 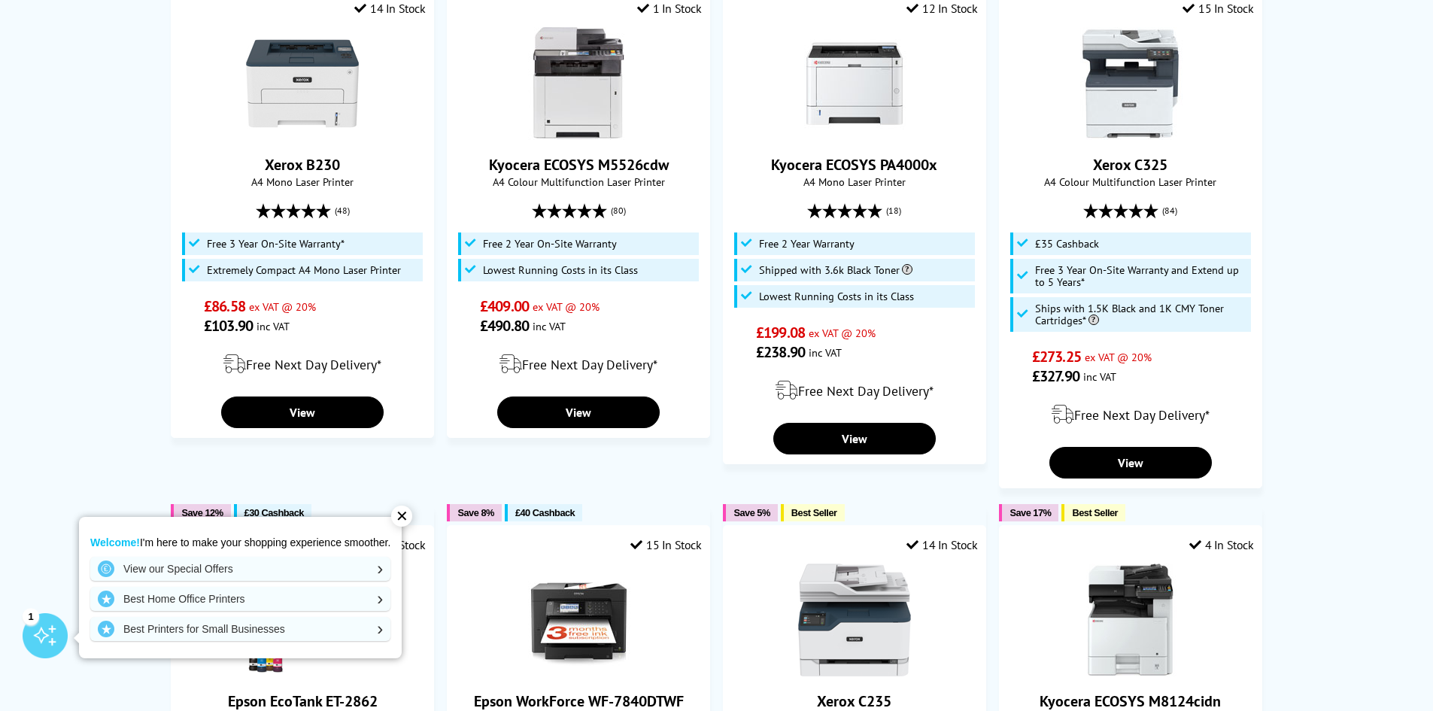 What do you see at coordinates (854, 620) in the screenshot?
I see `img: Xerox C235` at bounding box center [854, 620].